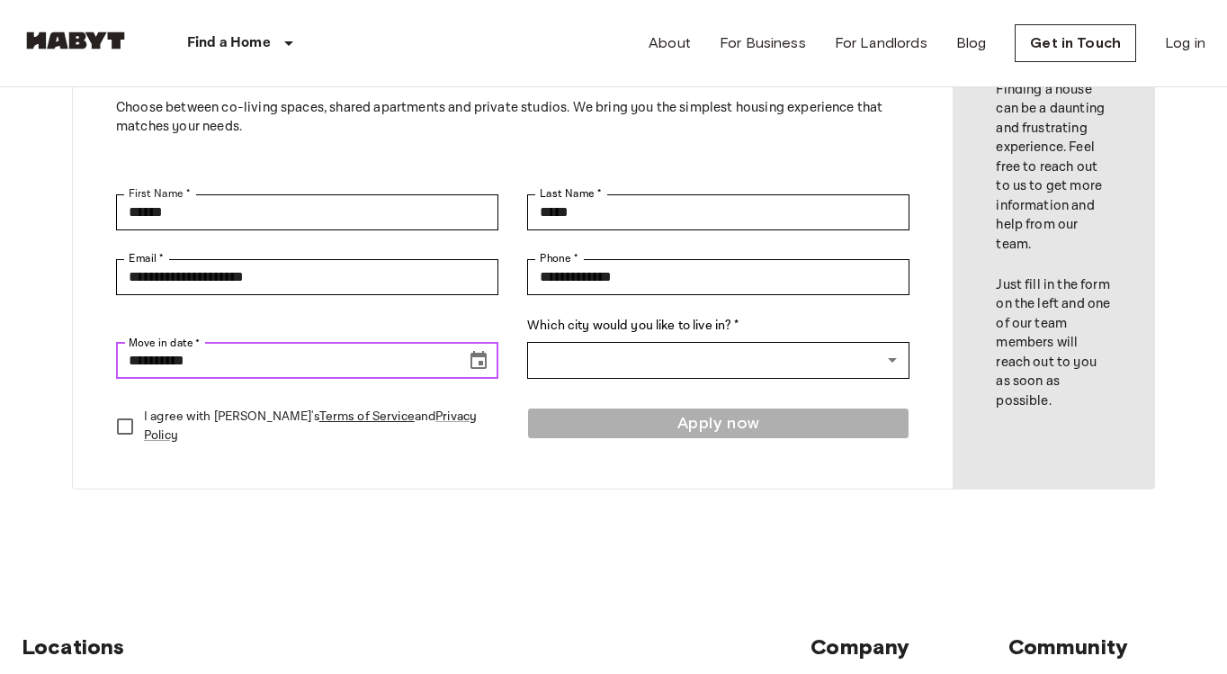  What do you see at coordinates (881, 43) in the screenshot?
I see `a: For Landlords` at bounding box center [881, 43].